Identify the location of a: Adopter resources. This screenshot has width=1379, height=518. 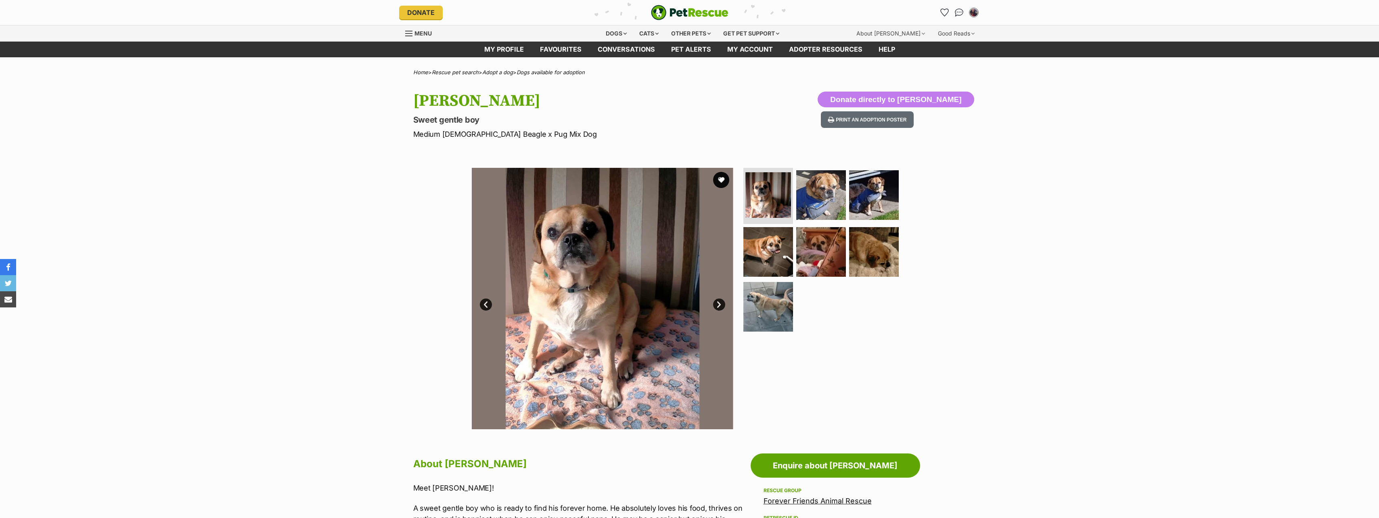
(826, 49).